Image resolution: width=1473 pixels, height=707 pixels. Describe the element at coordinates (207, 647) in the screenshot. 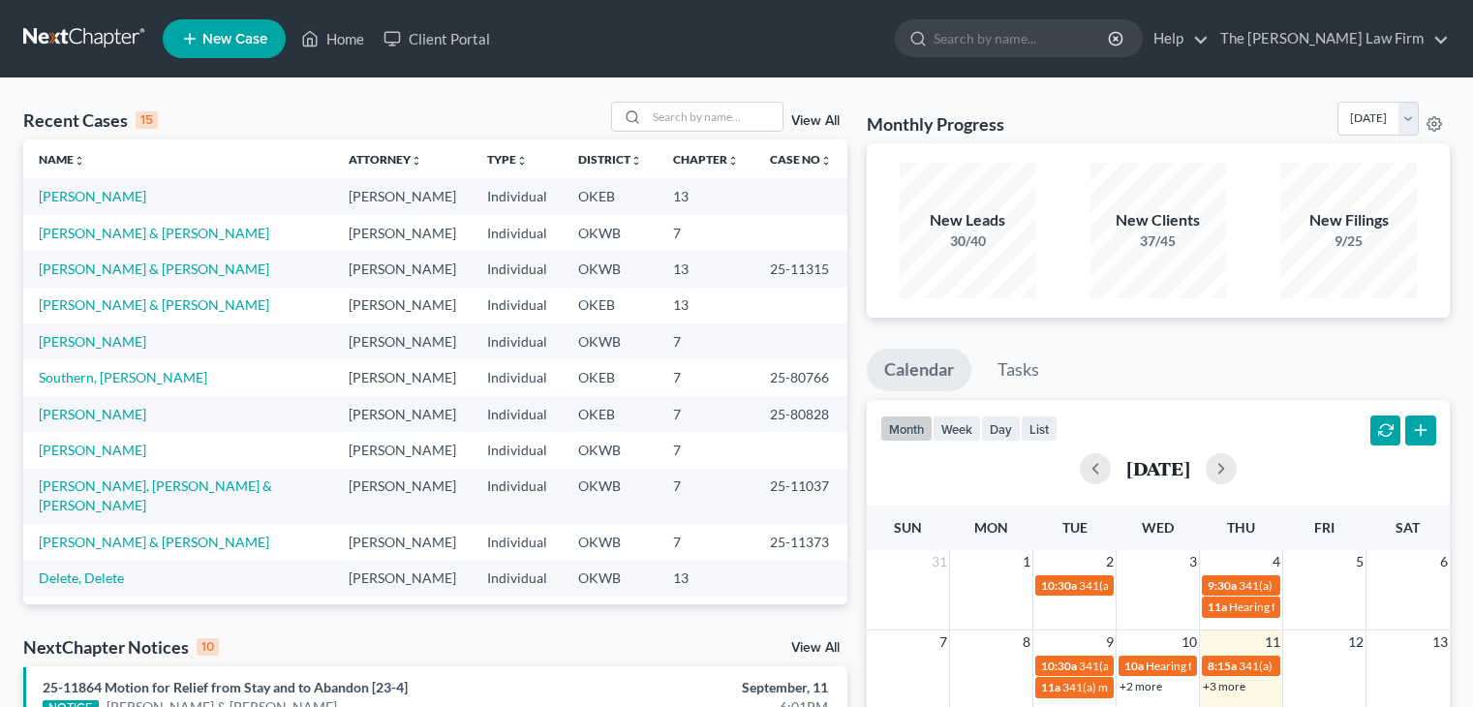

I see `div: 10` at that location.